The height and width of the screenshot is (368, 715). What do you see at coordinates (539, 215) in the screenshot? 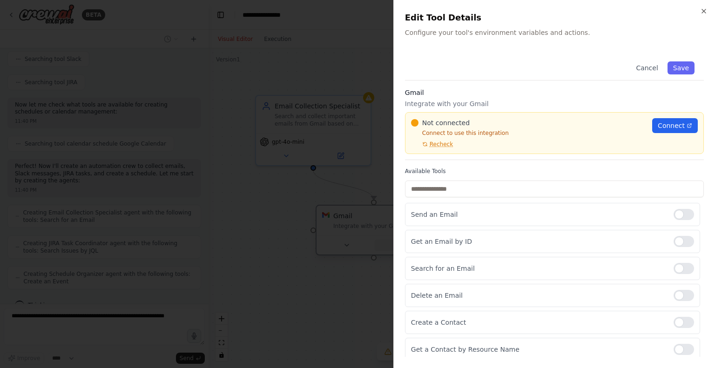
I see `p: Send an Email` at bounding box center [539, 215].